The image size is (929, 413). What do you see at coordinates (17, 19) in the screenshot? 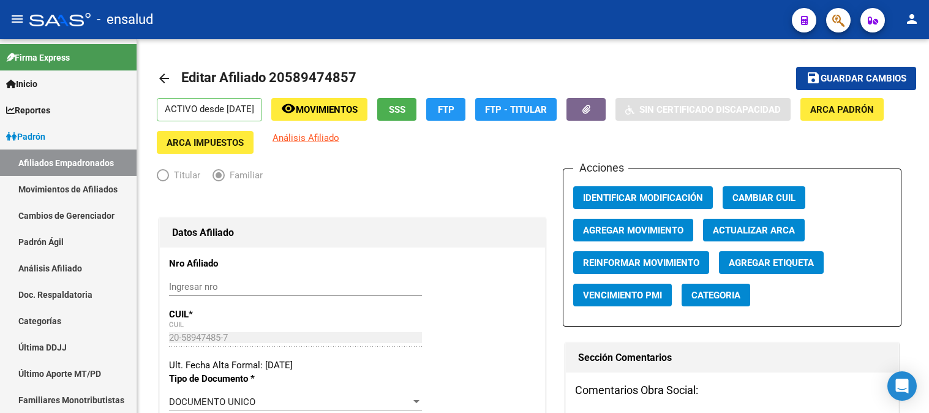
I see `mat-icon: menu` at bounding box center [17, 19].